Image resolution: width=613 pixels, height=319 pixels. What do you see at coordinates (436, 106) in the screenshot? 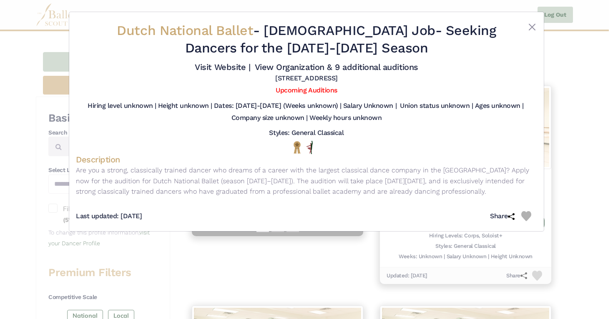
I see `h5: Union status unknown |` at bounding box center [436, 106].